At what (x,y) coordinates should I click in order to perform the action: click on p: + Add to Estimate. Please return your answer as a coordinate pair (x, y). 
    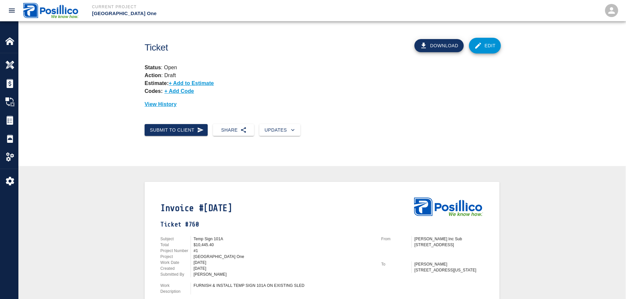
    Looking at the image, I should click on (191, 83).